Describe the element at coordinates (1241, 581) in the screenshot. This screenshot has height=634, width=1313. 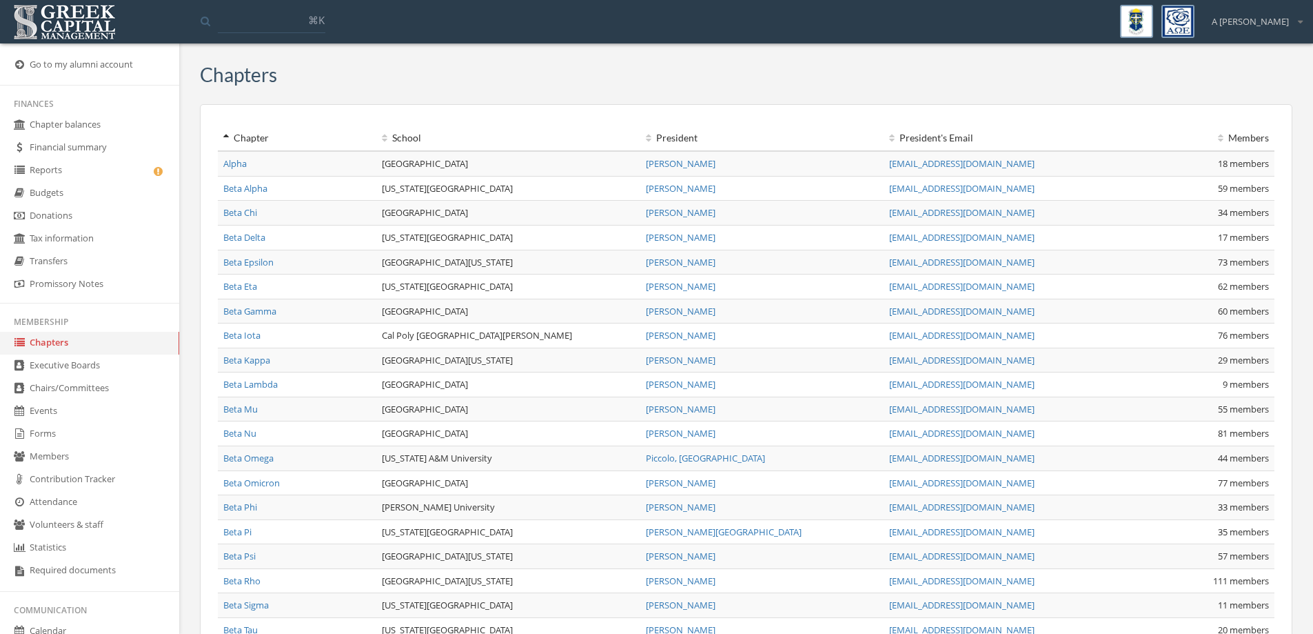
I see `span: 111 members` at that location.